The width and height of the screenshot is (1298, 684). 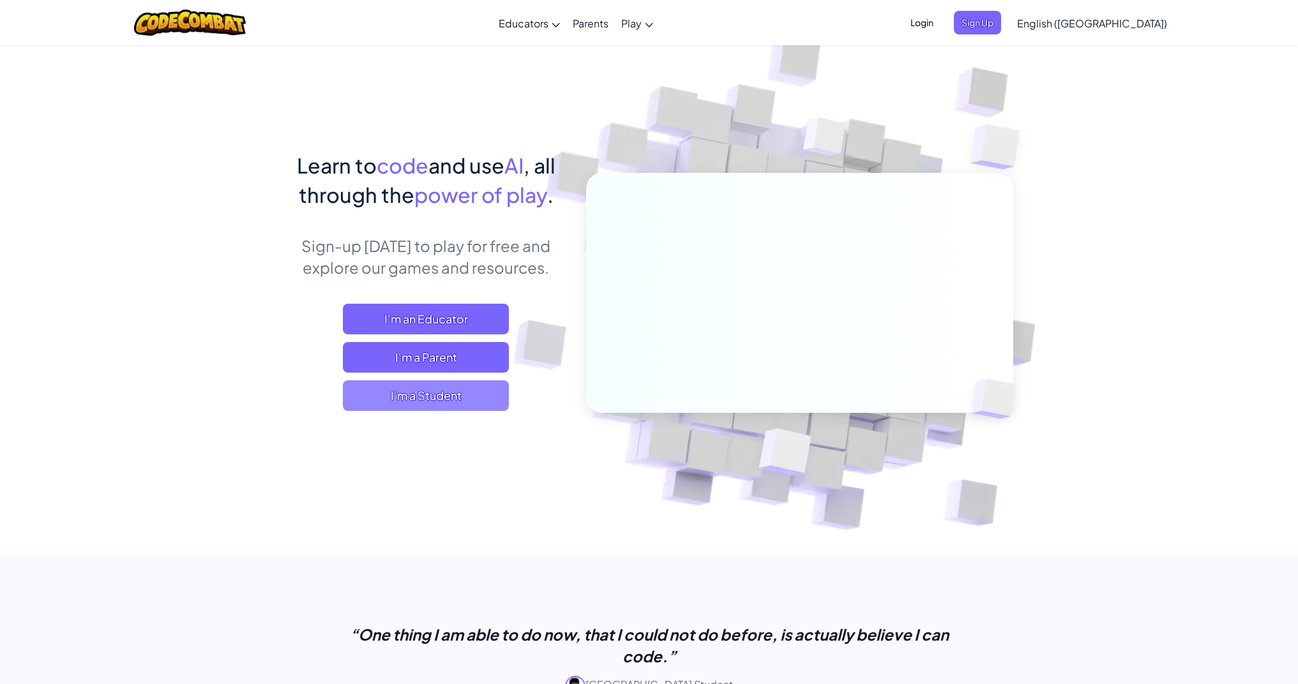 What do you see at coordinates (529, 23) in the screenshot?
I see `a: Educators` at bounding box center [529, 23].